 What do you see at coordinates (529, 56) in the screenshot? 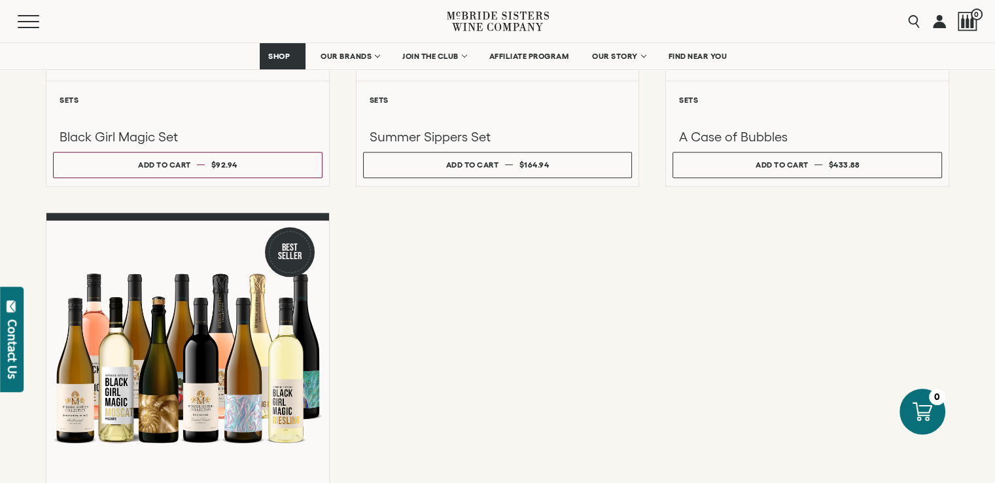
I see `span: AFFILIATE PROGRAM` at bounding box center [529, 56].